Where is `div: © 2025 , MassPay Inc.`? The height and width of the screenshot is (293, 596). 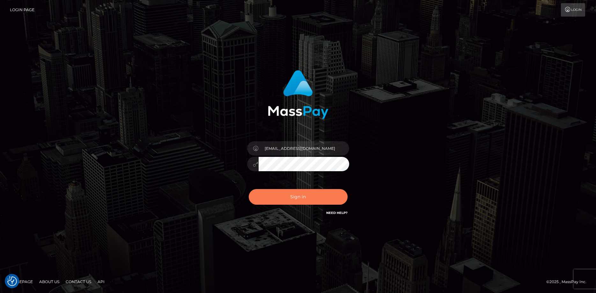
div: © 2025 , MassPay Inc. is located at coordinates (569, 282).